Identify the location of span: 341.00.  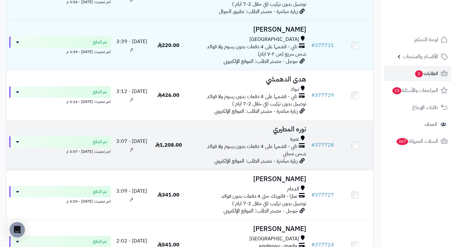
(168, 195).